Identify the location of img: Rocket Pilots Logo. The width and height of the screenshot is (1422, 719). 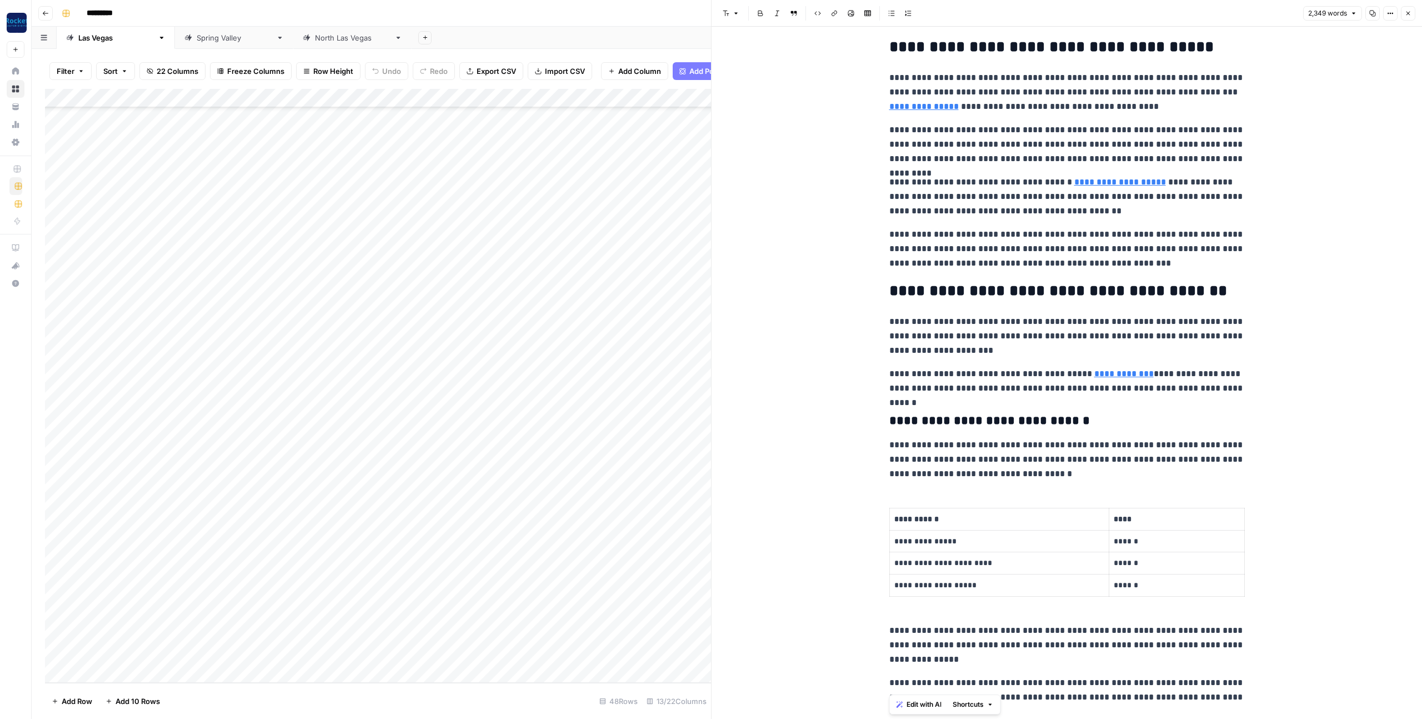
(17, 23).